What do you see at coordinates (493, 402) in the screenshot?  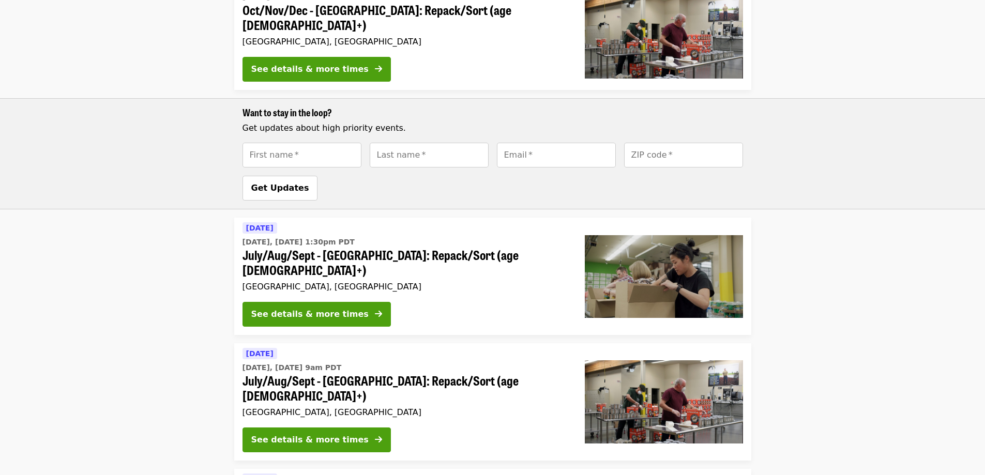 I see `a: See details for "July/Aug/Sept - Portland: Repack/Sort (age 16+)"` at bounding box center [493, 402].